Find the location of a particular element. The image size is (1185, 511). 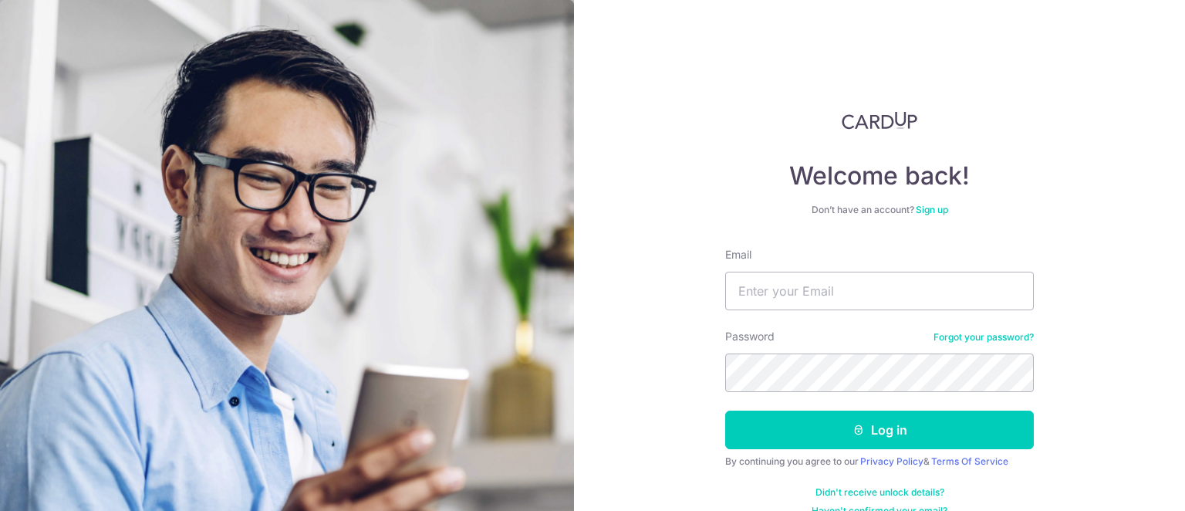

a: Forgot your password? is located at coordinates (984, 337).